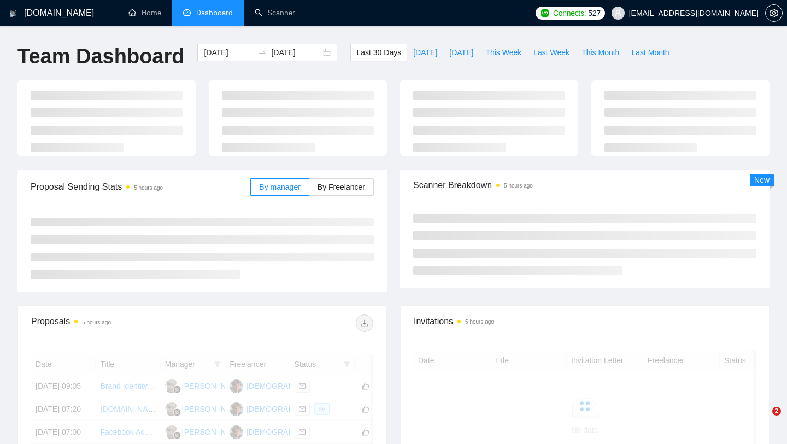 This screenshot has height=444, width=787. I want to click on button: setting, so click(774, 13).